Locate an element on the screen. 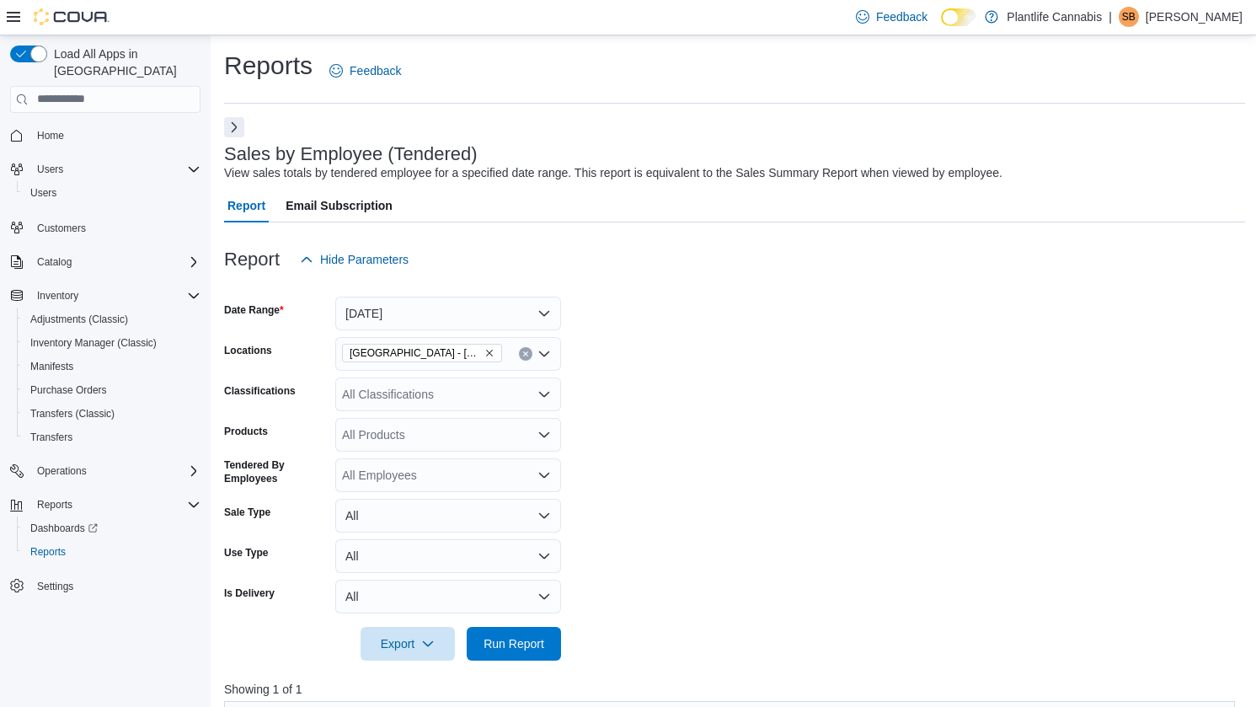 The height and width of the screenshot is (707, 1256). a: Settings is located at coordinates (55, 586).